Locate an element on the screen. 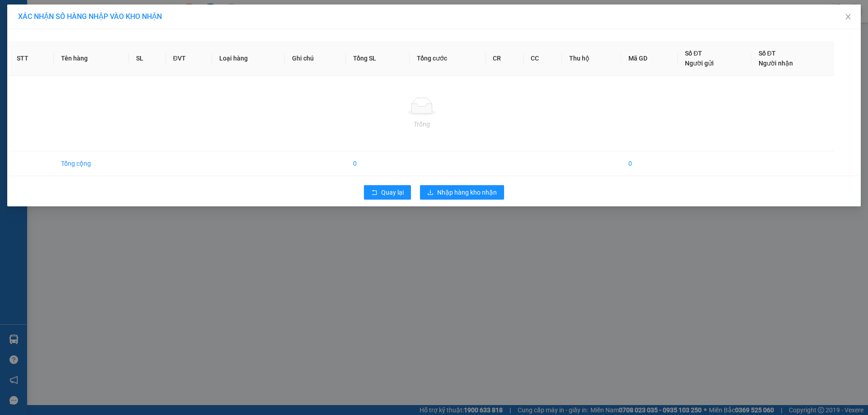 The width and height of the screenshot is (868, 415). th: Thu hộ is located at coordinates (591, 58).